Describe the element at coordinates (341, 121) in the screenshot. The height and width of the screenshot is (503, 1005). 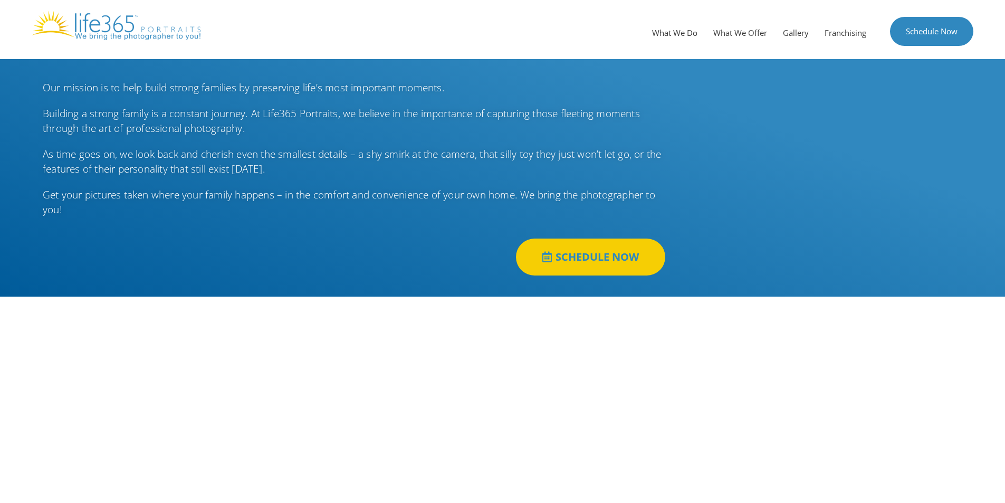
I see `span: Building a strong family is a constant journey. At Life365 Portraits, we believe in the importanc...` at that location.